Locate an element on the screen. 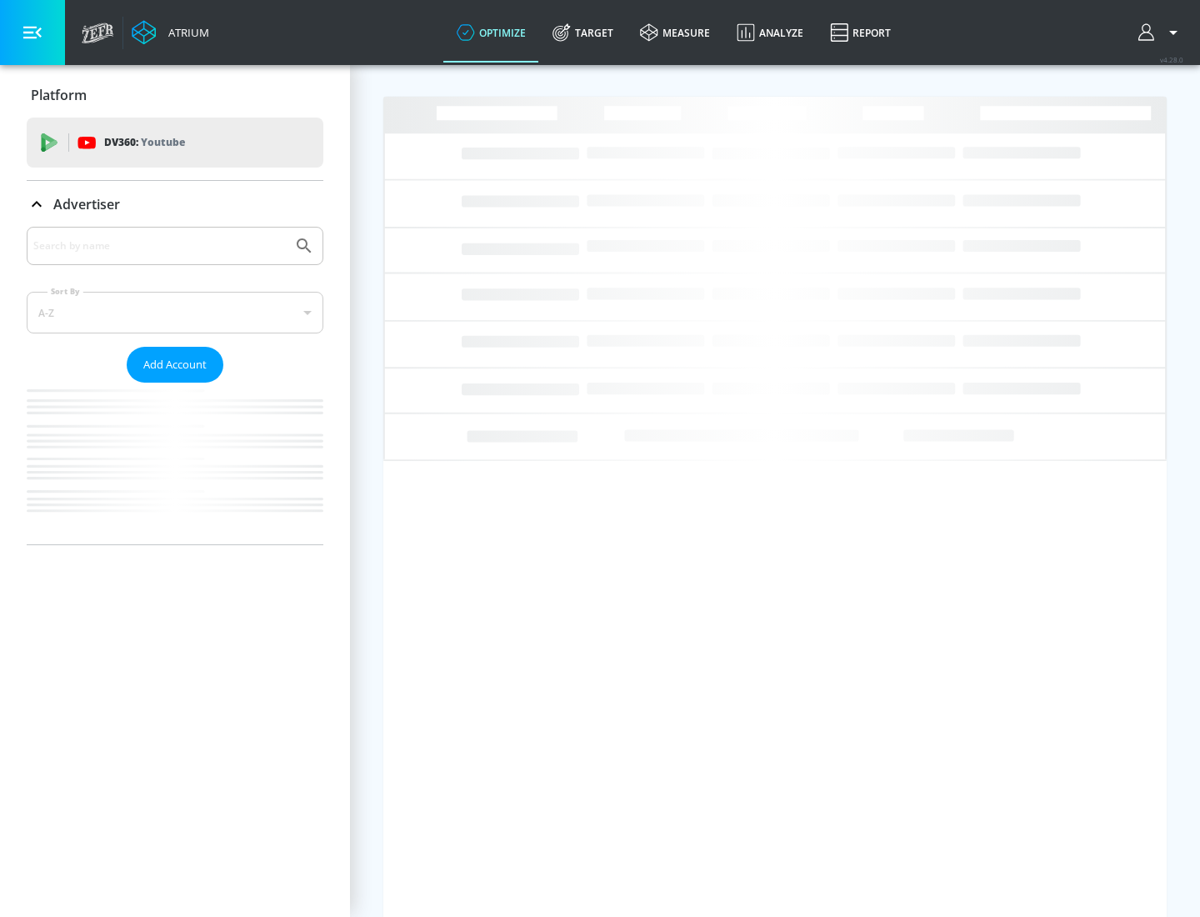 The height and width of the screenshot is (917, 1200). a: Report is located at coordinates (860, 33).